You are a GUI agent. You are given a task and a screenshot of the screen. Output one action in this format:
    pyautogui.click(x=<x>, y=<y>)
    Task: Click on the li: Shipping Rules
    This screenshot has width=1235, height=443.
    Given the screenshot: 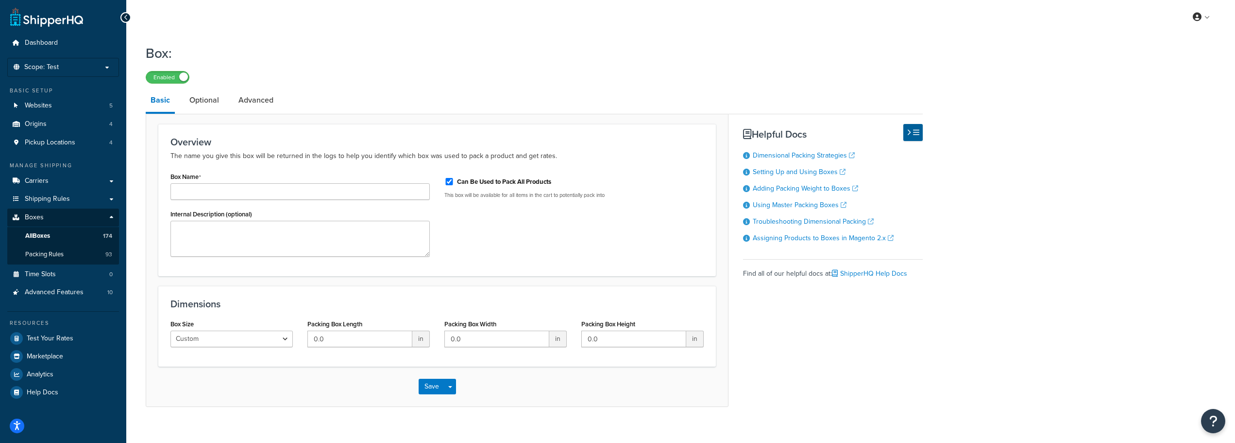 What is the action you would take?
    pyautogui.click(x=63, y=199)
    